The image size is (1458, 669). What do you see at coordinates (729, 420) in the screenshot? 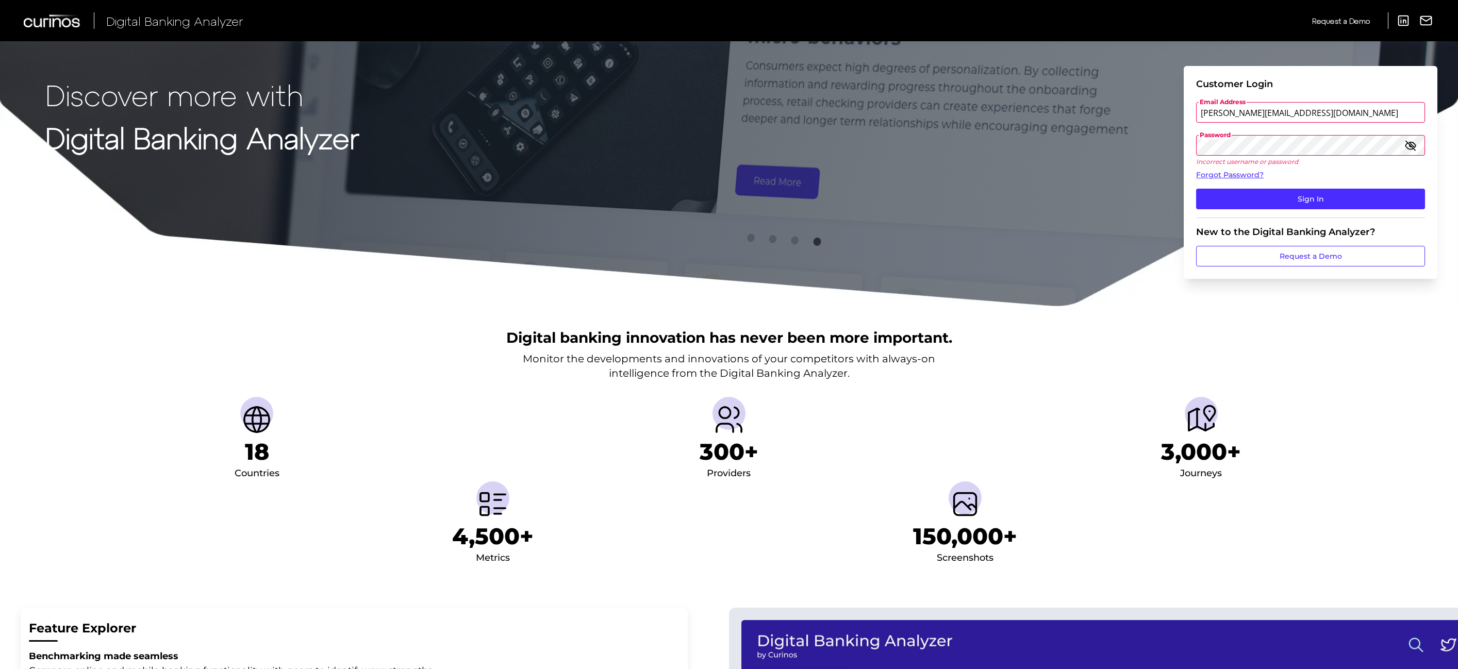
I see `img: Providers` at bounding box center [729, 420].